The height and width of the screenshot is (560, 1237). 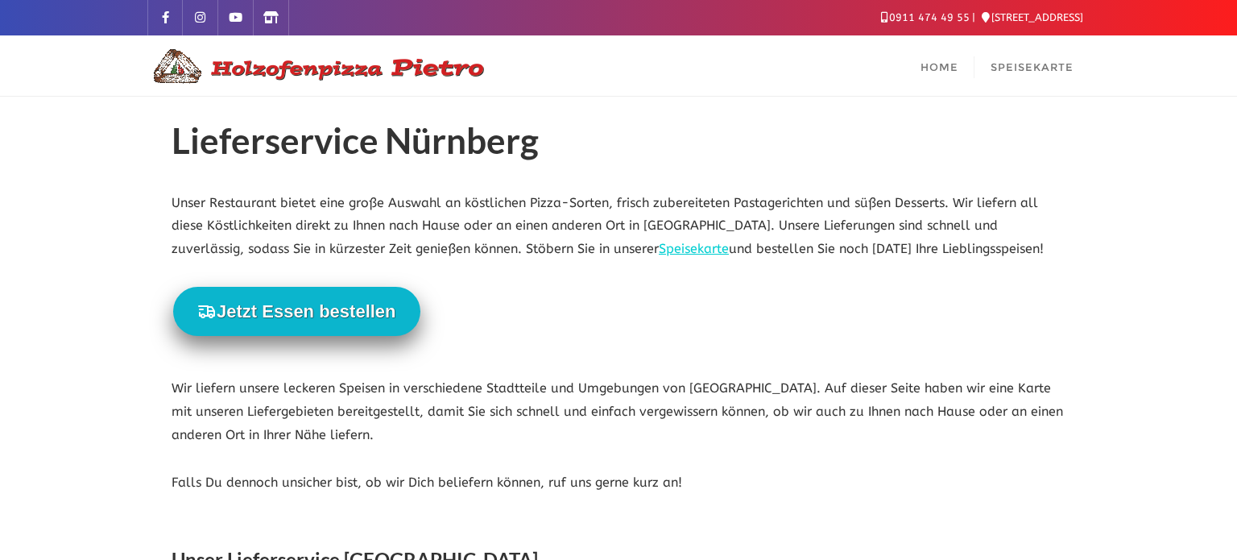 What do you see at coordinates (296, 311) in the screenshot?
I see `button: Jetzt Essen bestellen` at bounding box center [296, 311].